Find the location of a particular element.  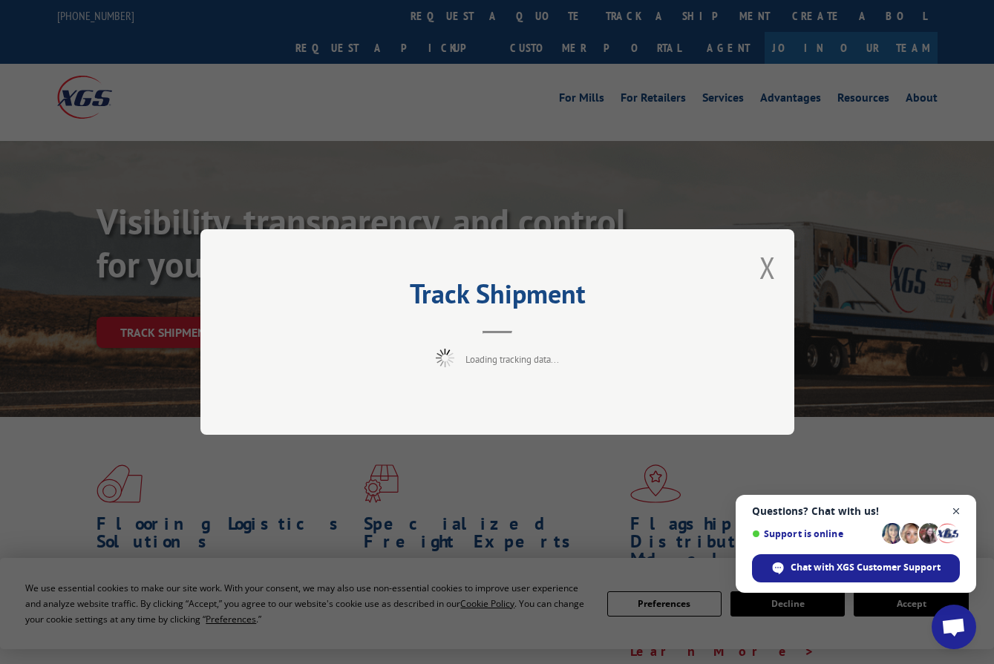

div: Chat with XGS Customer Support is located at coordinates (856, 568).